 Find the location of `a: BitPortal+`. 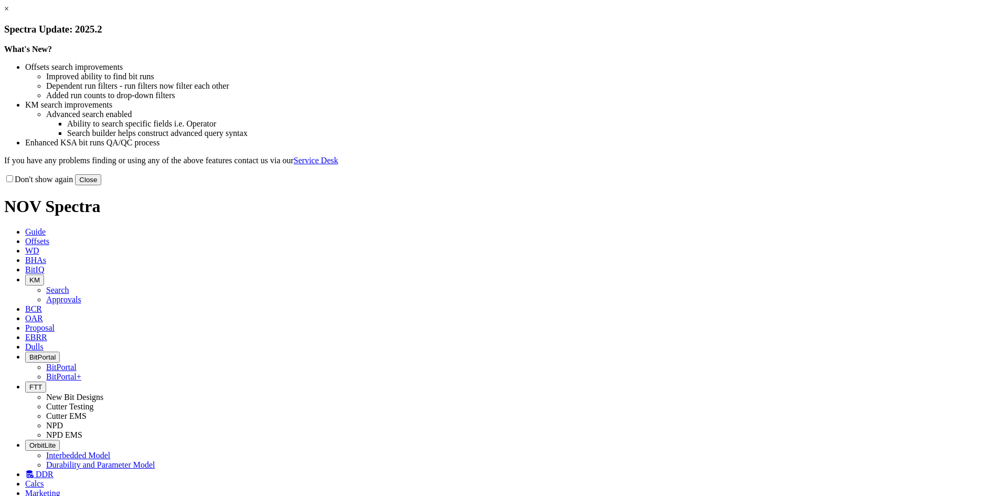

a: BitPortal+ is located at coordinates (63, 376).